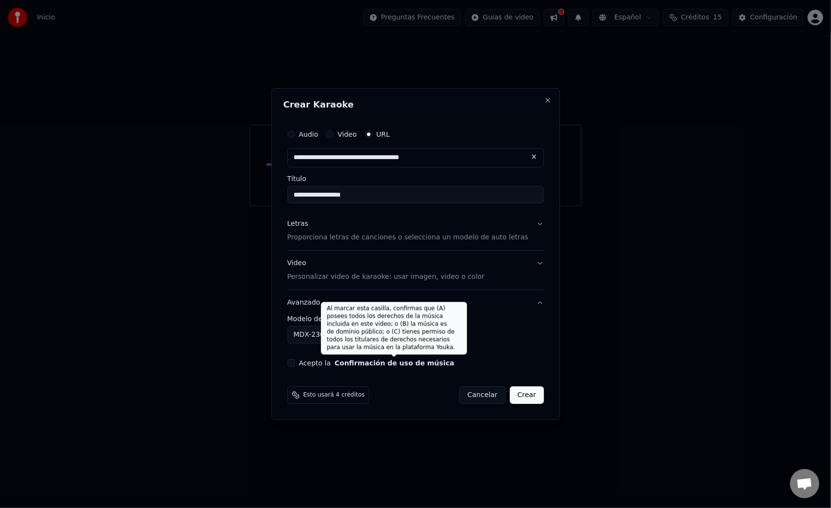 The image size is (831, 508). Describe the element at coordinates (415, 319) in the screenshot. I see `label: Modelo de Separación` at that location.